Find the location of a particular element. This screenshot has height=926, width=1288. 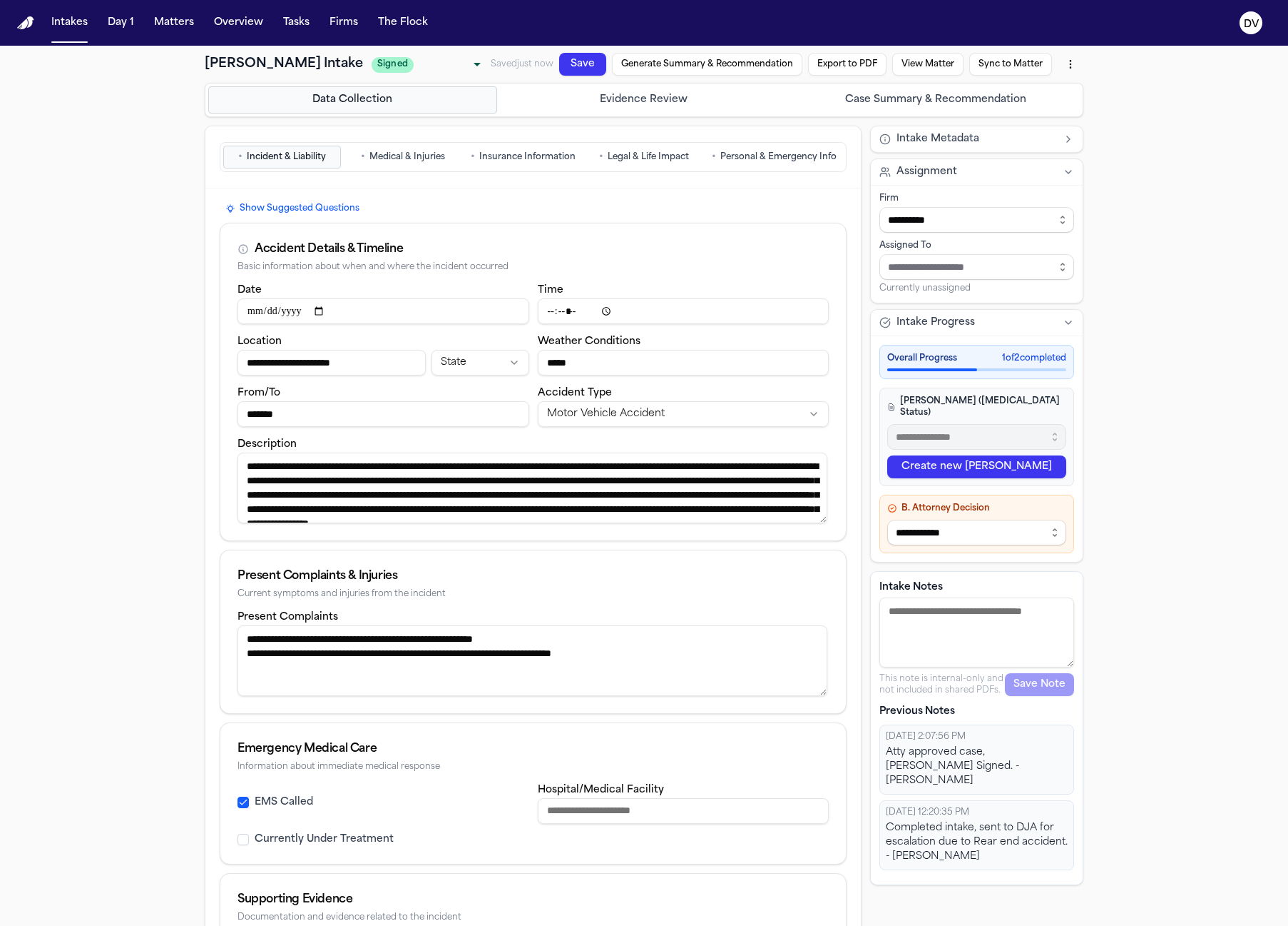

img: Finch Logo is located at coordinates (25, 23).